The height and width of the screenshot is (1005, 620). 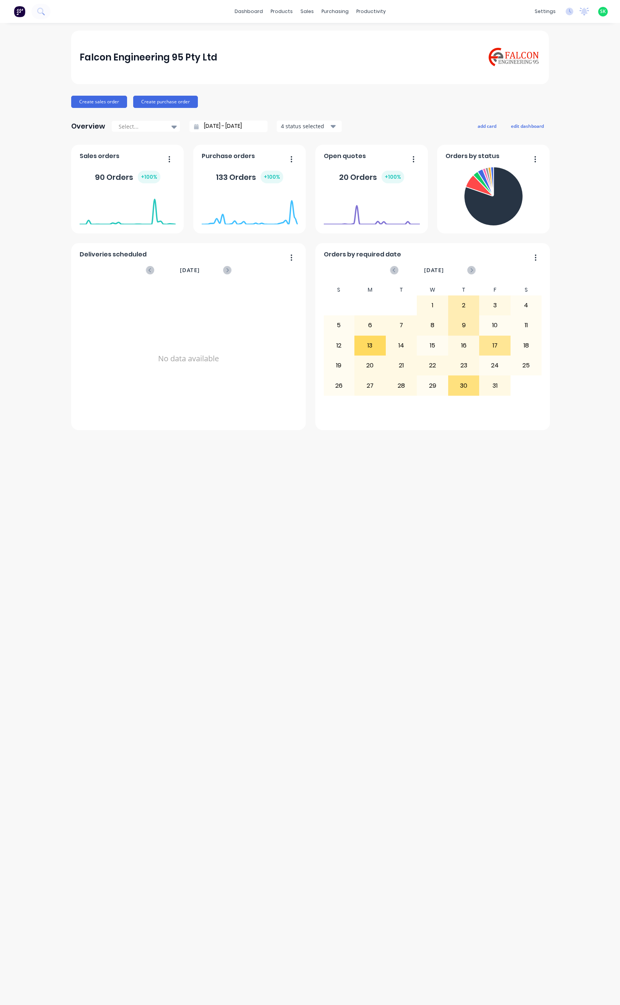 I want to click on div: 28, so click(x=401, y=385).